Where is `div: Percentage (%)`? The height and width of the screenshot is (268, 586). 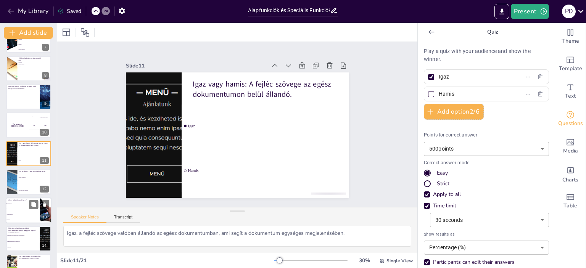
div: Percentage (%) is located at coordinates (487, 248).